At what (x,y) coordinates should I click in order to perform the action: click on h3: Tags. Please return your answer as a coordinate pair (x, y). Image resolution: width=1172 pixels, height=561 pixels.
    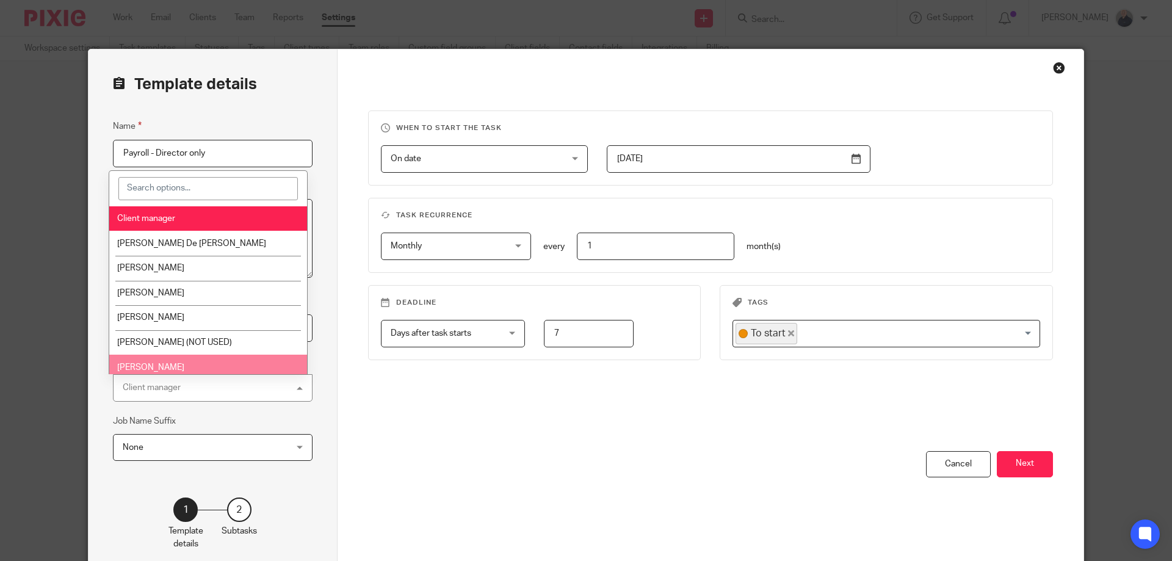
    Looking at the image, I should click on (886, 303).